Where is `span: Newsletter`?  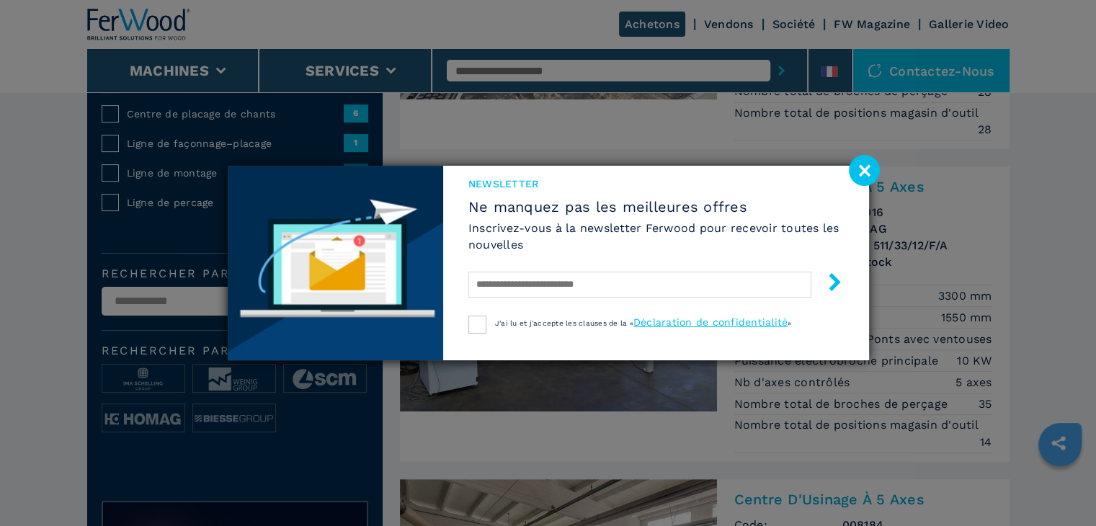 span: Newsletter is located at coordinates (656, 184).